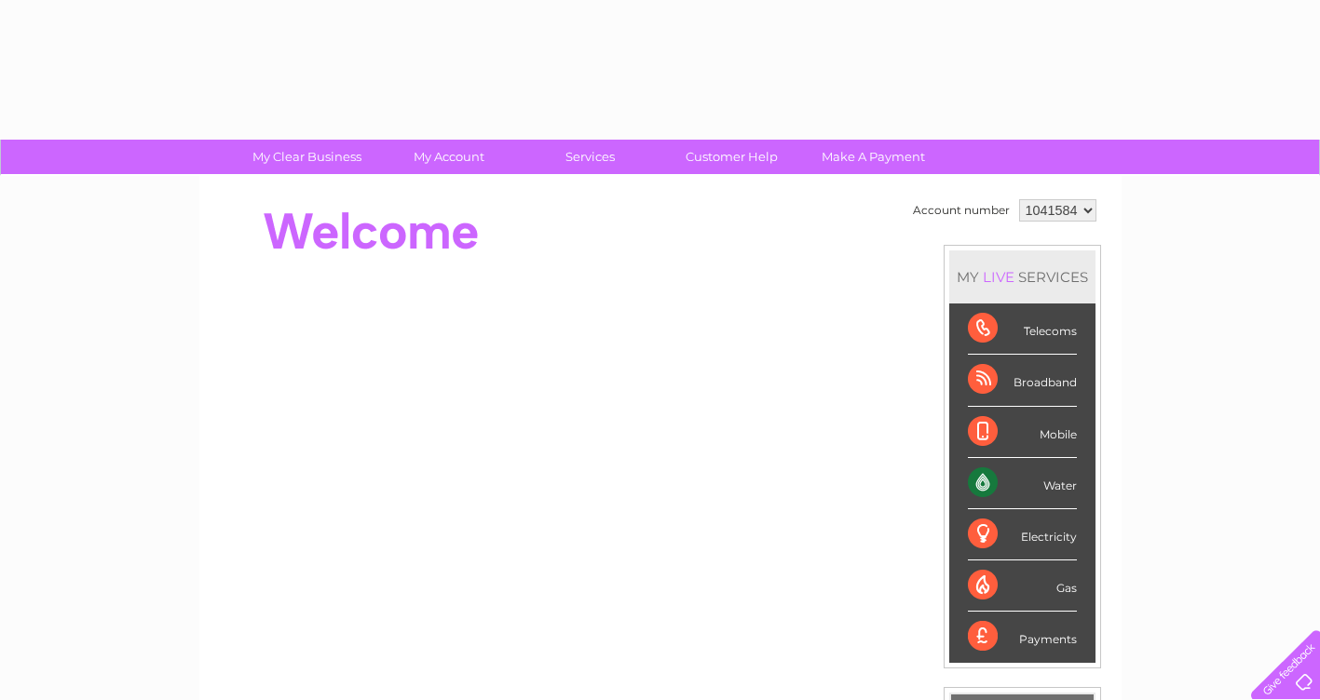 The width and height of the screenshot is (1320, 700). What do you see at coordinates (1022, 380) in the screenshot?
I see `div: Broadband` at bounding box center [1022, 380].